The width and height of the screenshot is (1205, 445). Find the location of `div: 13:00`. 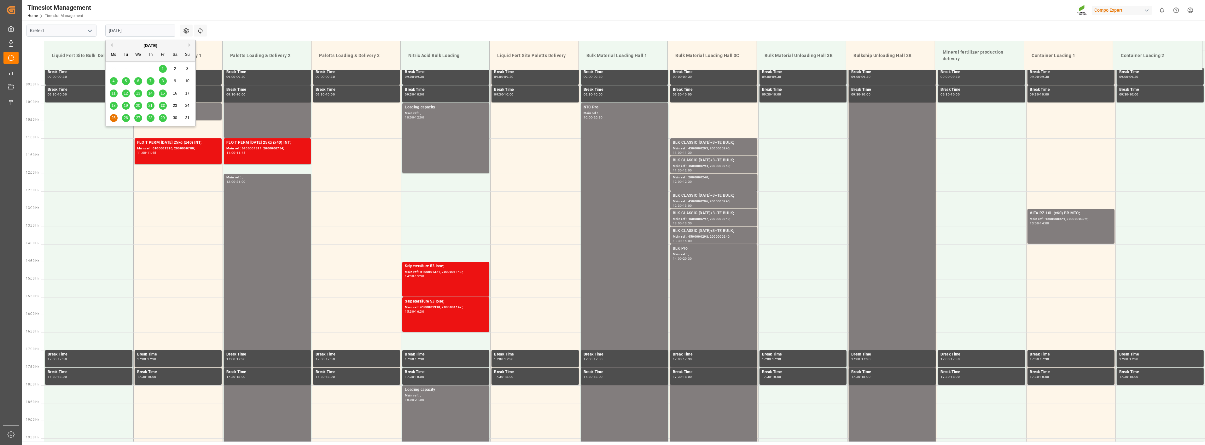

div: 13:00 is located at coordinates (677, 223).